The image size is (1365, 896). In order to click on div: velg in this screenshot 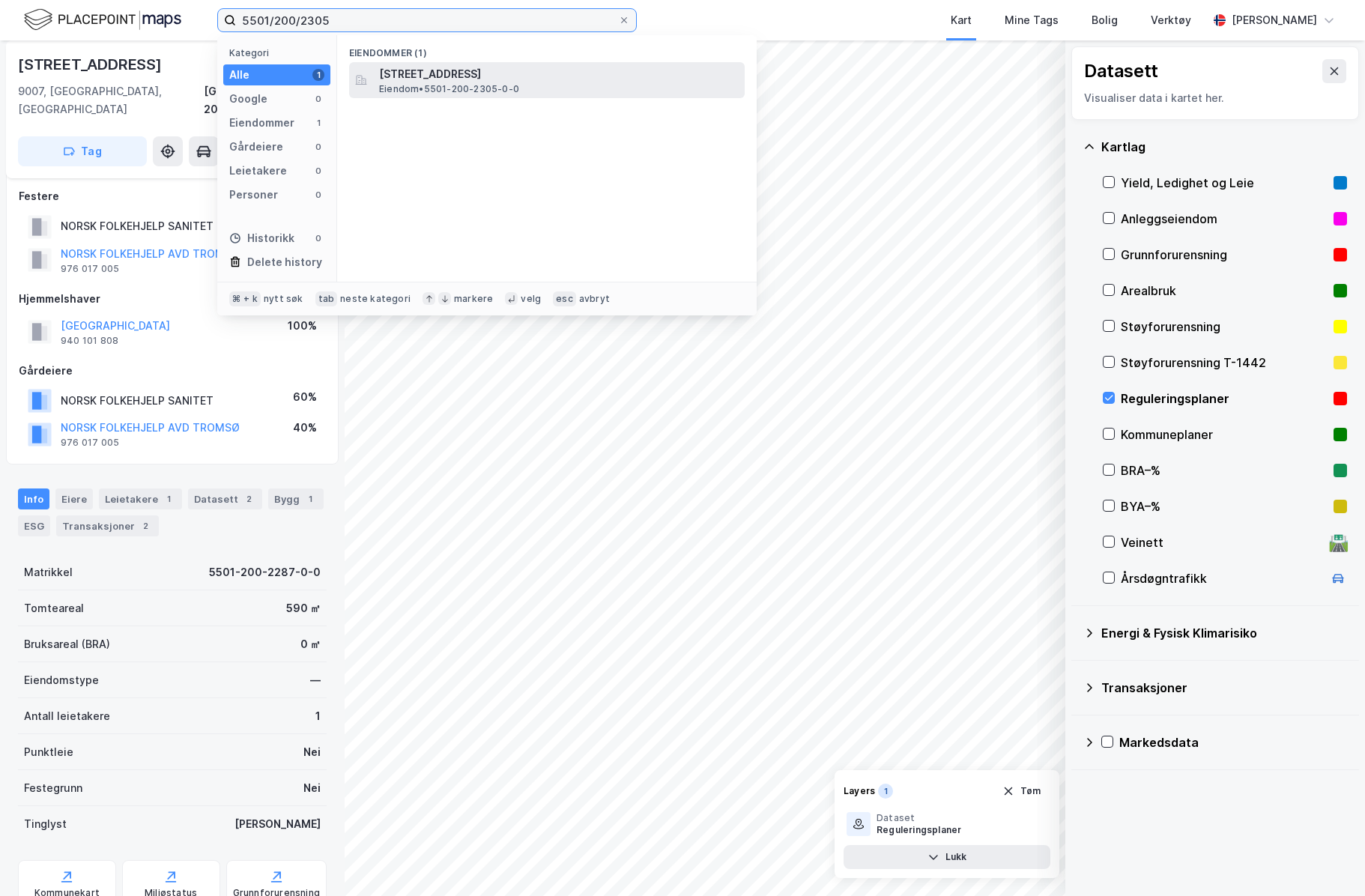, I will do `click(531, 299)`.